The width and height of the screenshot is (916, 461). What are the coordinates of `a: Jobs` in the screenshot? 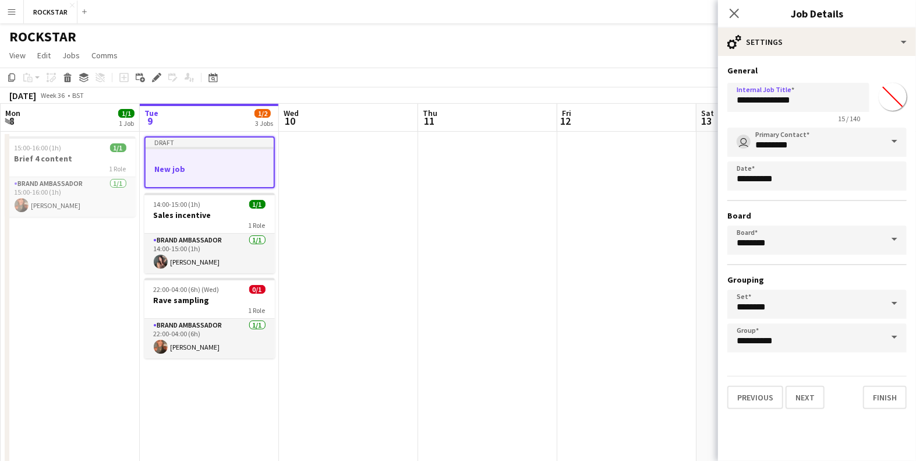 It's located at (71, 55).